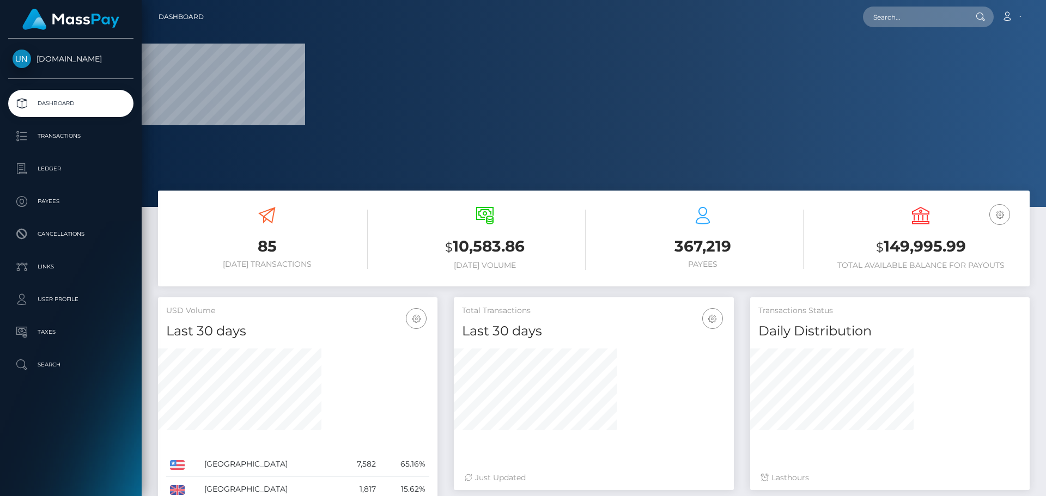  I want to click on div: Last hours, so click(889, 478).